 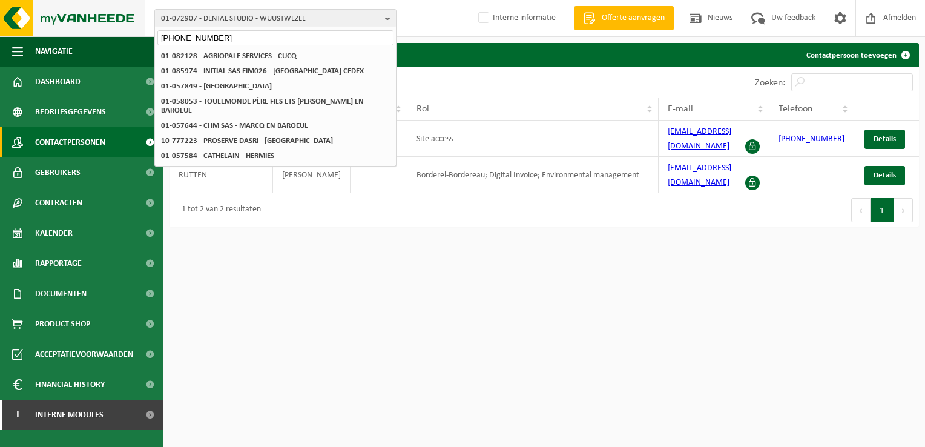 What do you see at coordinates (882, 210) in the screenshot?
I see `button: 1` at bounding box center [882, 210].